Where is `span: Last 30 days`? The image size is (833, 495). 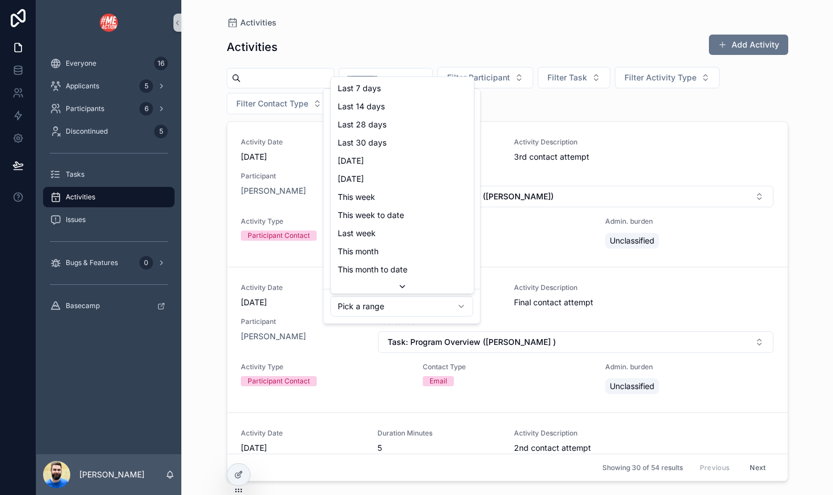
span: Last 30 days is located at coordinates (362, 143).